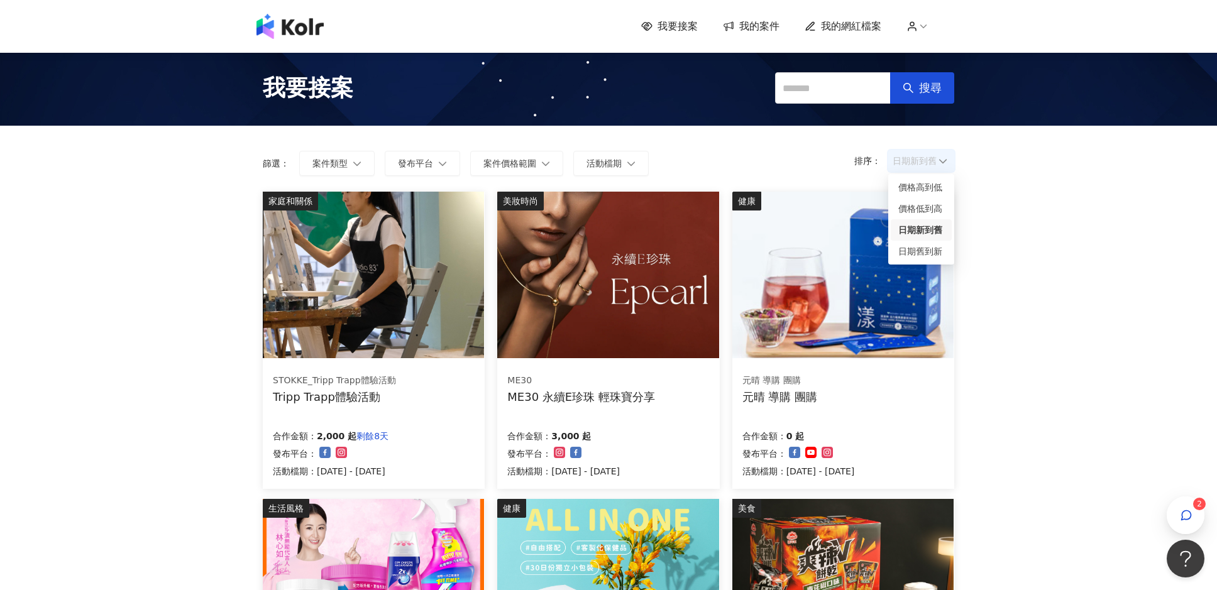  What do you see at coordinates (334, 381) in the screenshot?
I see `div: STOKKE_Tripp Trapp體驗活動` at bounding box center [334, 381].